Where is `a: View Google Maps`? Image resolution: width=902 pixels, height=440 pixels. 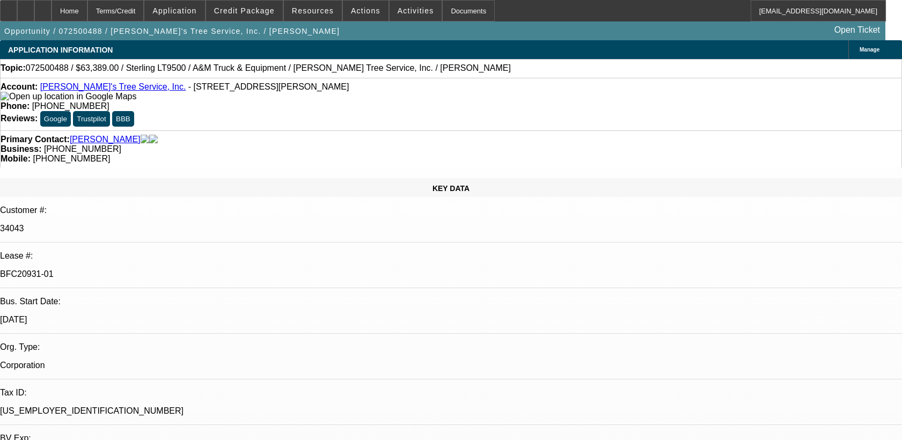 a: View Google Maps is located at coordinates (68, 96).